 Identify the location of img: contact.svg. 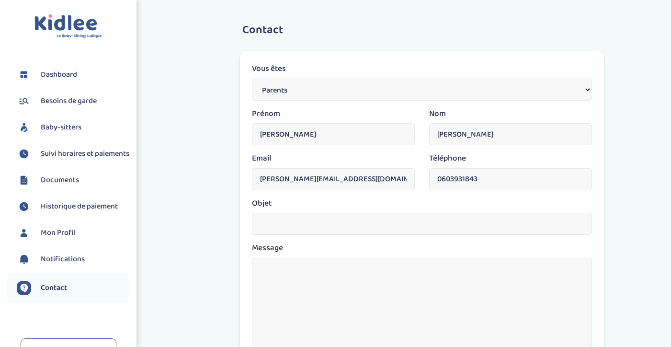
(24, 288).